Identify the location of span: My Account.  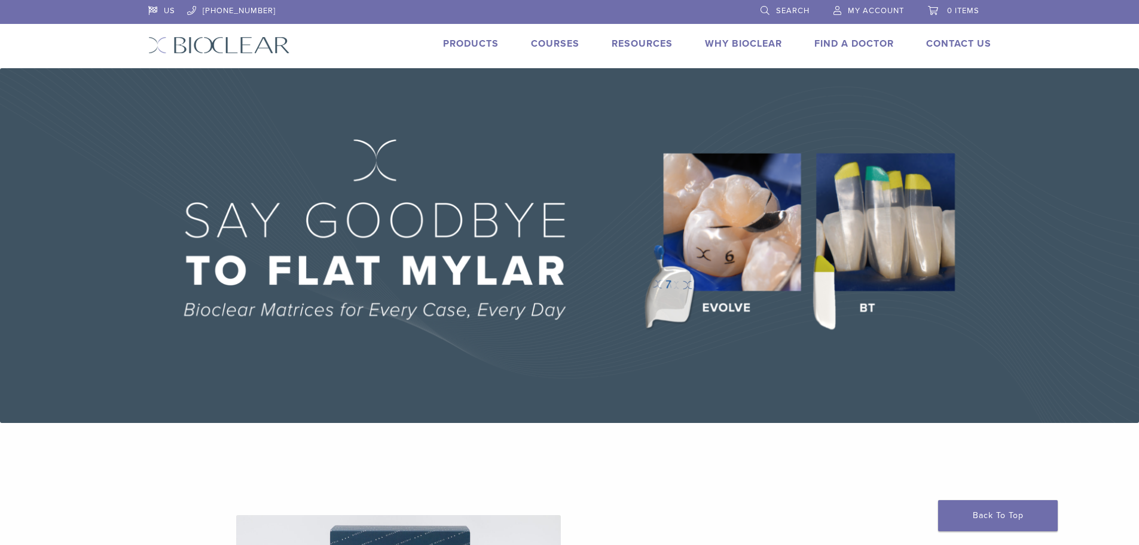
(876, 11).